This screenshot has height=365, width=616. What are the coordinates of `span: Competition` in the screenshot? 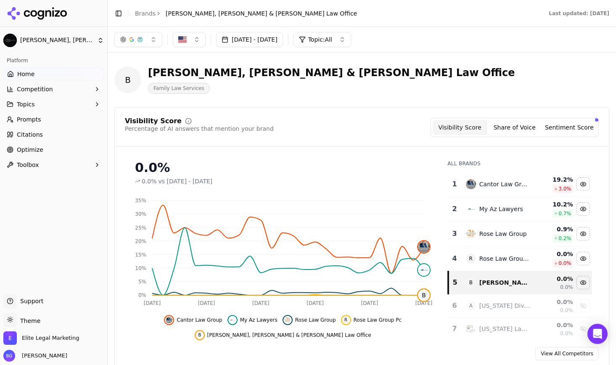 It's located at (35, 89).